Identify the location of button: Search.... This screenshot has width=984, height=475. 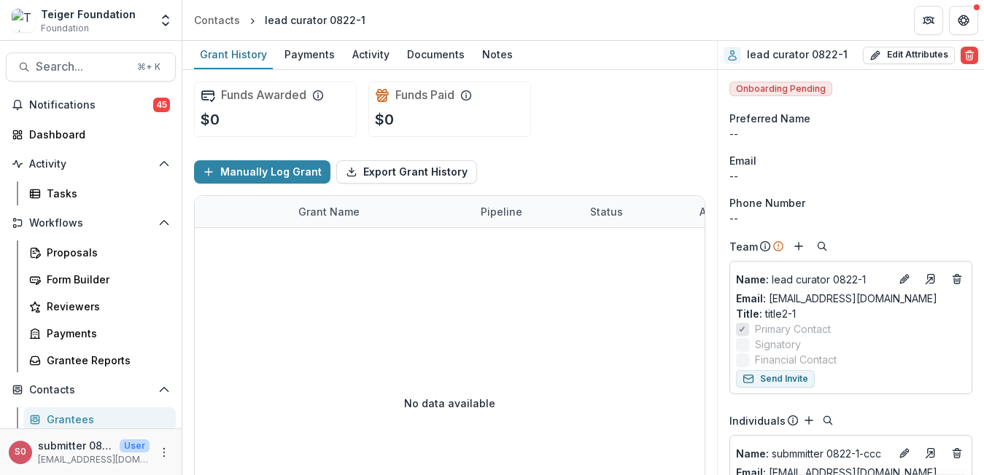
(90, 67).